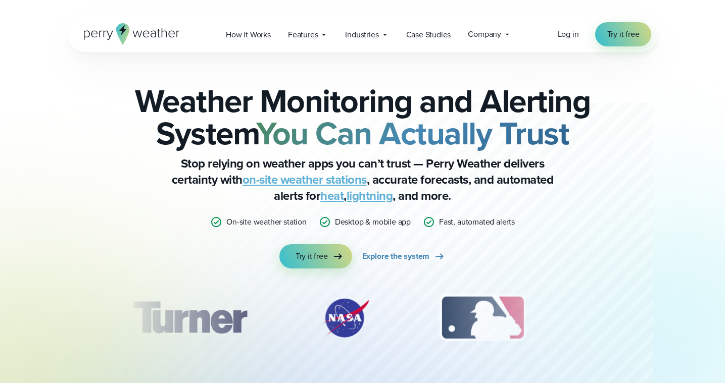 The image size is (725, 383). What do you see at coordinates (346, 318) in the screenshot?
I see `div: 2 of 12` at bounding box center [346, 318].